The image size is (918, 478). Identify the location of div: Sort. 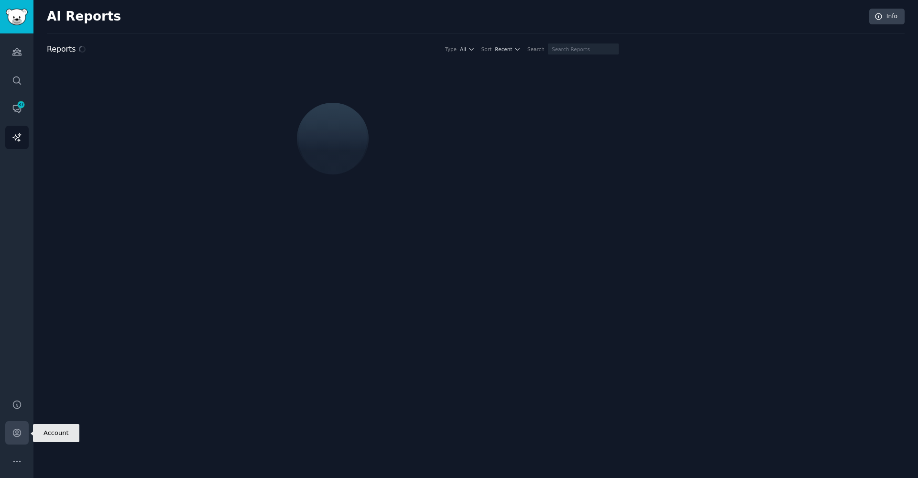
(487, 49).